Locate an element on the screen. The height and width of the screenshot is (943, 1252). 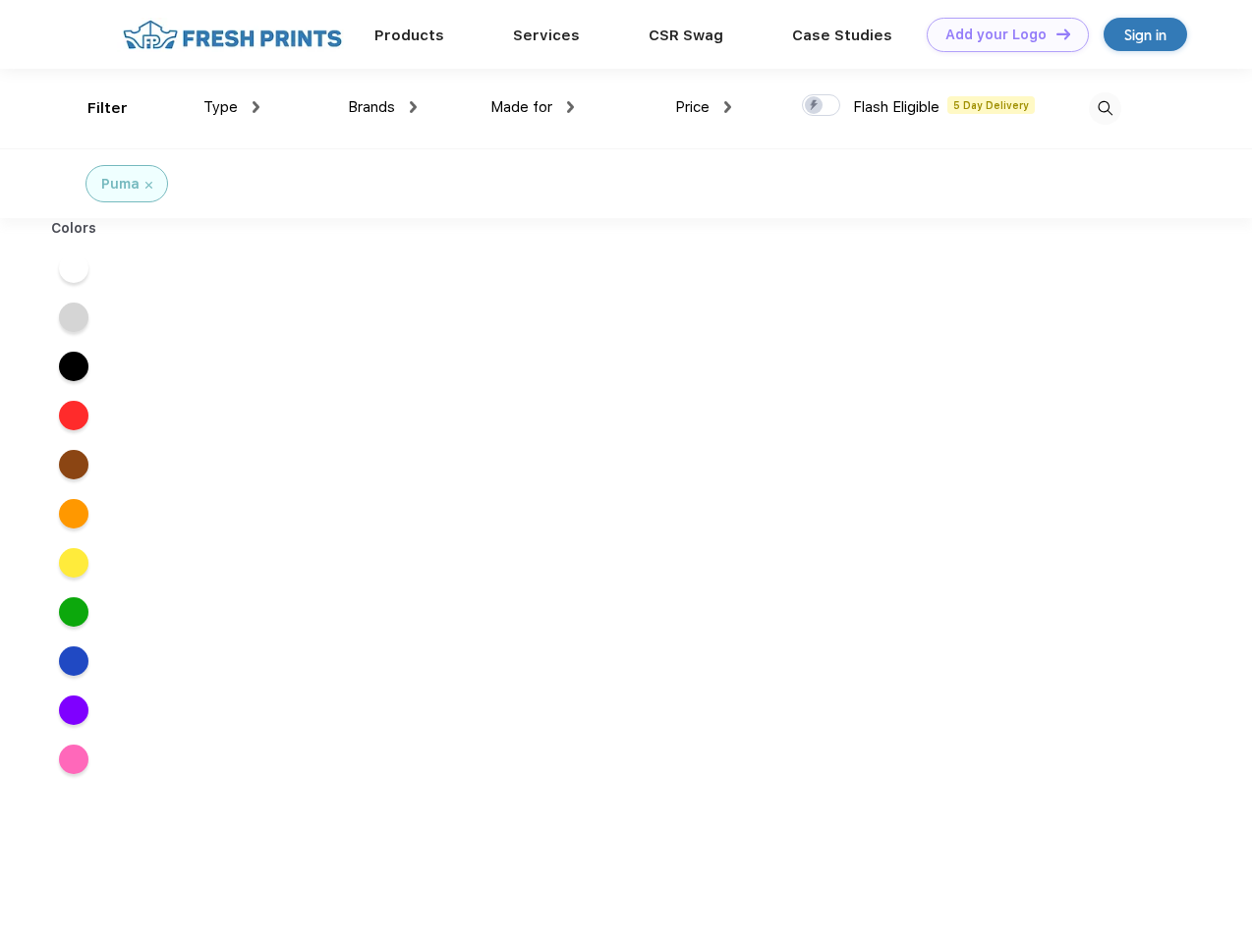
a: Products is located at coordinates (409, 35).